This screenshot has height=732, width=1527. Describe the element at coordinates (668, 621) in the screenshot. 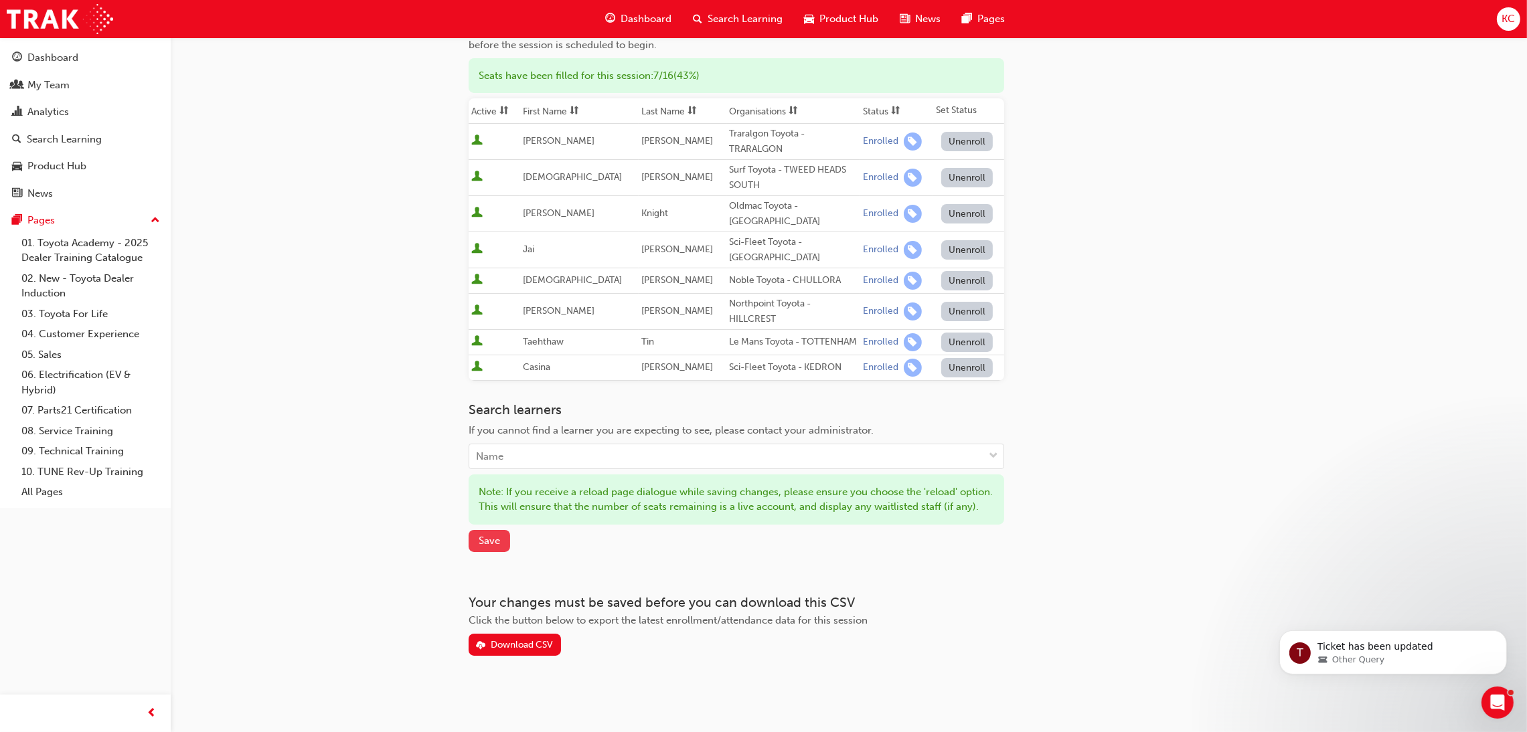

I see `span: Click the button below to export the latest enrollment/attendance data for this session` at that location.